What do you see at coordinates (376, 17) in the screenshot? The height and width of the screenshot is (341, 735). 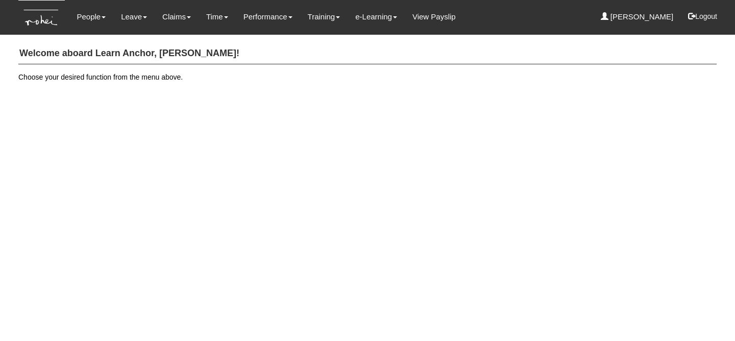 I see `a: e-Learning` at bounding box center [376, 17].